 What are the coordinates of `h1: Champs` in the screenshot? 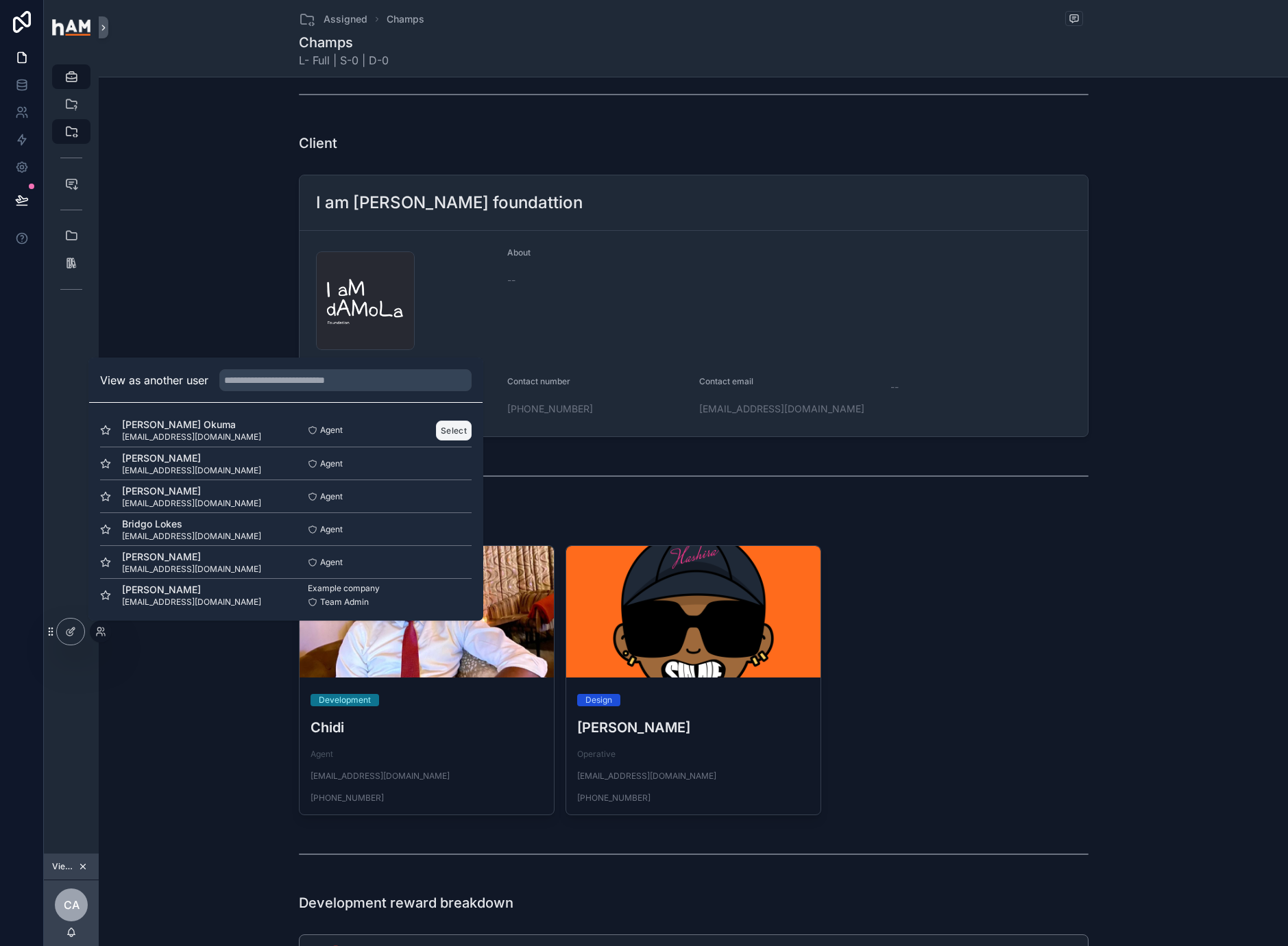 It's located at (344, 43).